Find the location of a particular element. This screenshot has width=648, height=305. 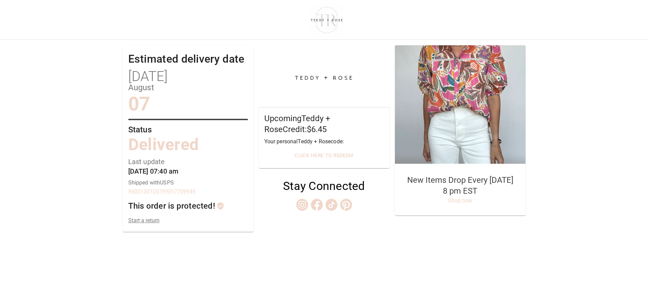

p: Estimated delivery date is located at coordinates (188, 59).